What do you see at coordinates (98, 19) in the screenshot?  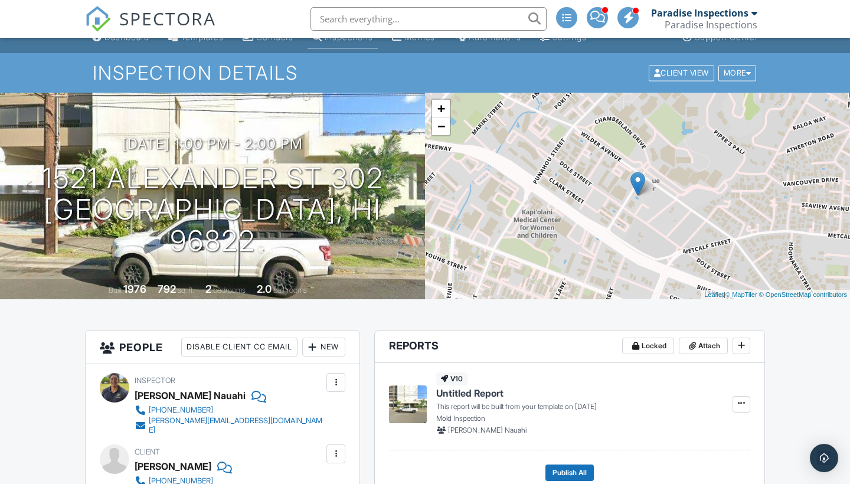 I see `img: The Best Home Inspection Software - Spectora` at bounding box center [98, 19].